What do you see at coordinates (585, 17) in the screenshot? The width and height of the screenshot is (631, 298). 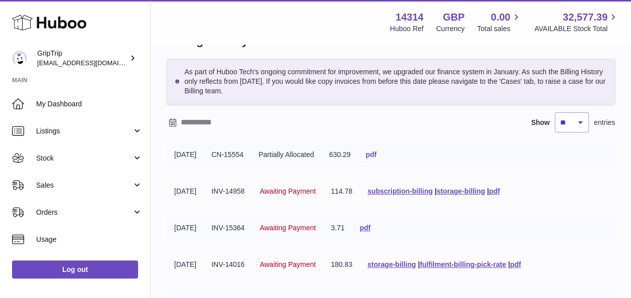 I see `span: 32,577.39` at bounding box center [585, 17].